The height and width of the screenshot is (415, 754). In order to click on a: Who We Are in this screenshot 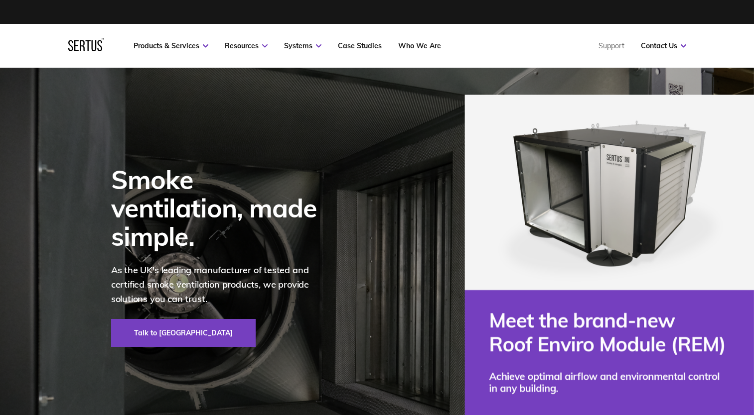, I will do `click(419, 46)`.